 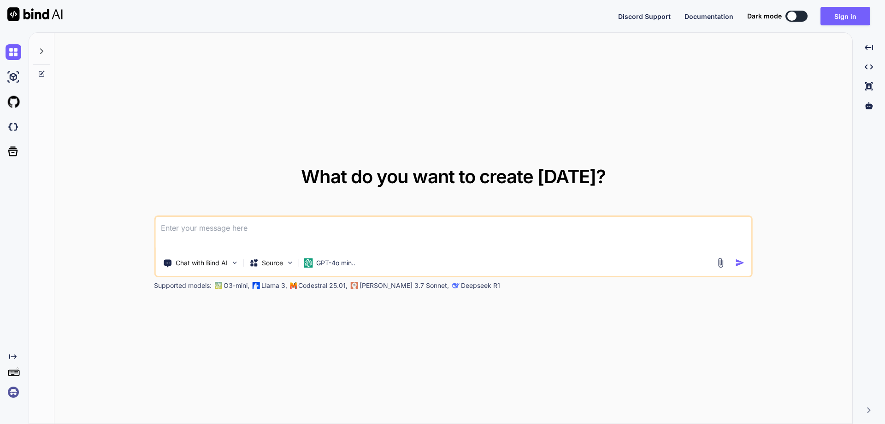 I want to click on p: Chat with Bind AI, so click(x=202, y=263).